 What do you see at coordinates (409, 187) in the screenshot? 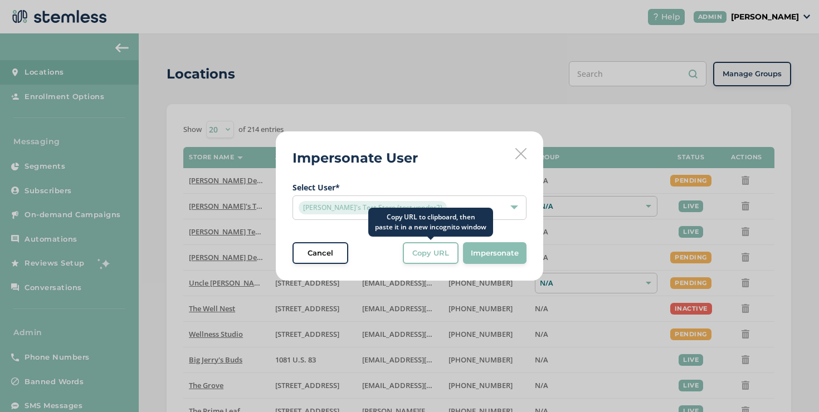
I see `label: Select User` at bounding box center [409, 187].